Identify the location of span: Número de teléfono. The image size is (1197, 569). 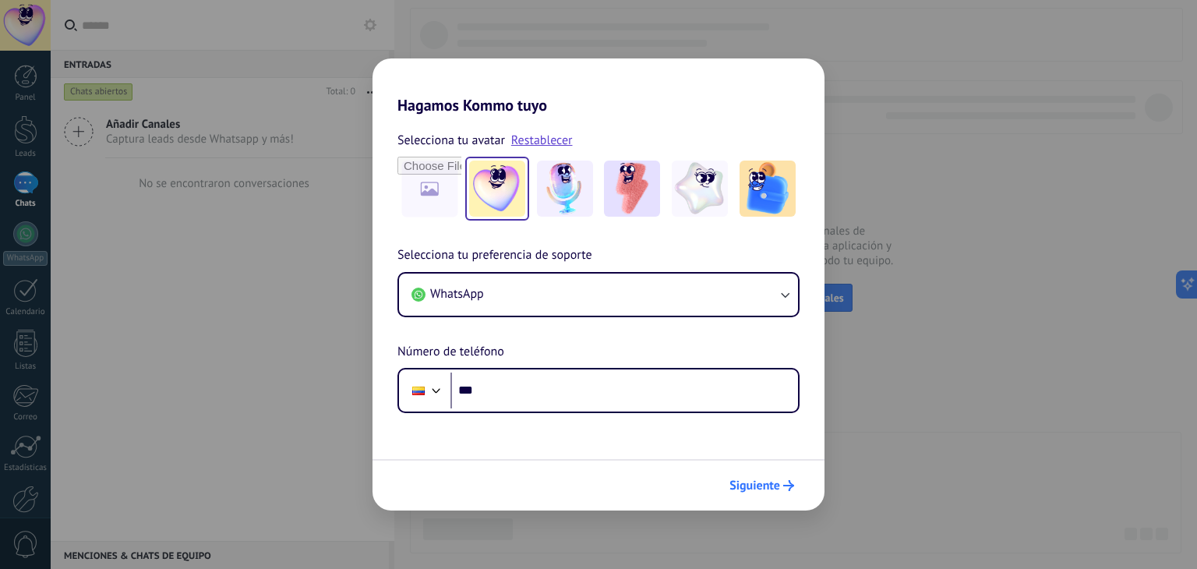
(450, 352).